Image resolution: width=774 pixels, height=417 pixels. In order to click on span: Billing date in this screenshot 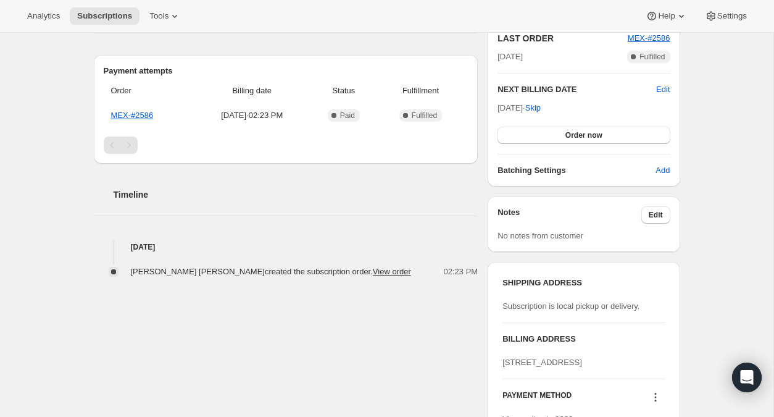, I will do `click(252, 91)`.